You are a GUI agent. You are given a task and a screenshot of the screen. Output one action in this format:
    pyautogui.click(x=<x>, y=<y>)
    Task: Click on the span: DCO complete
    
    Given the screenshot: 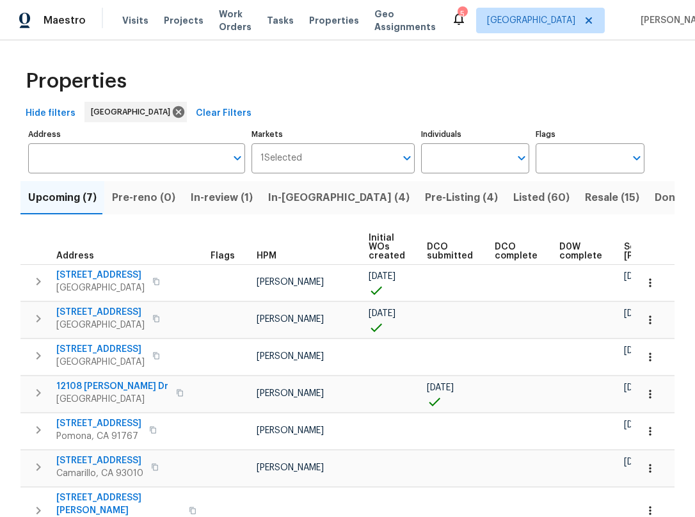 What is the action you would take?
    pyautogui.click(x=516, y=252)
    